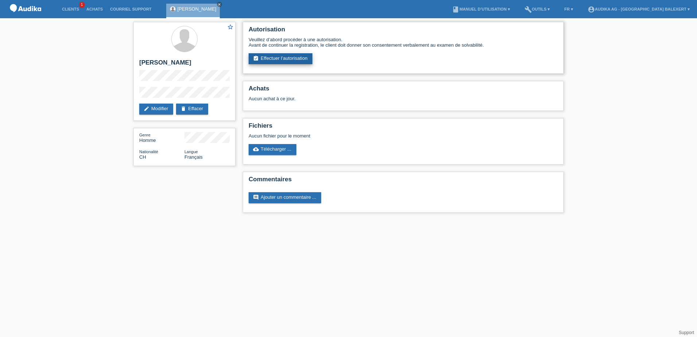 This screenshot has width=697, height=337. Describe the element at coordinates (231, 27) in the screenshot. I see `a: star_border` at that location.